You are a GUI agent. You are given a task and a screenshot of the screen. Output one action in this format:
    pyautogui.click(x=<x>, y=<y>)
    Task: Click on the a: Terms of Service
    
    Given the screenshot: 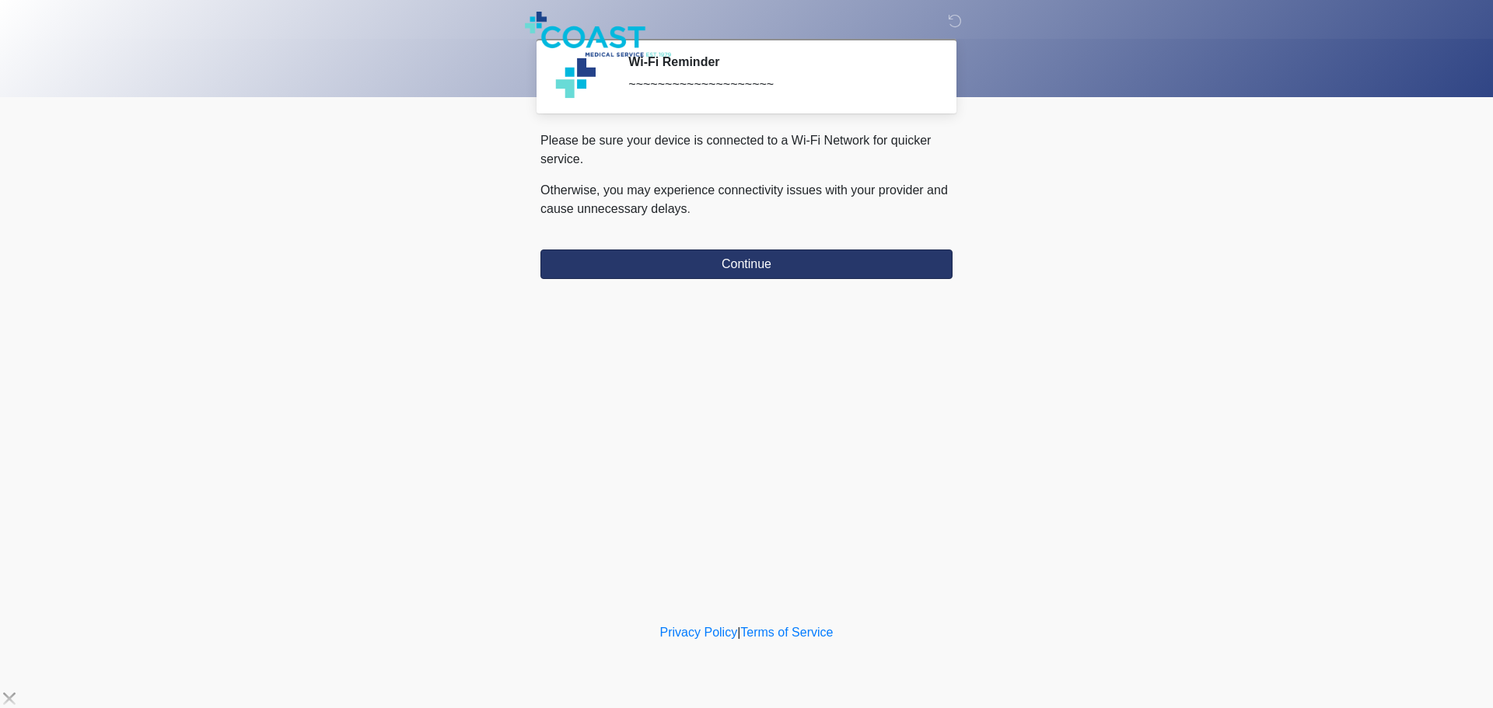 What is the action you would take?
    pyautogui.click(x=786, y=632)
    